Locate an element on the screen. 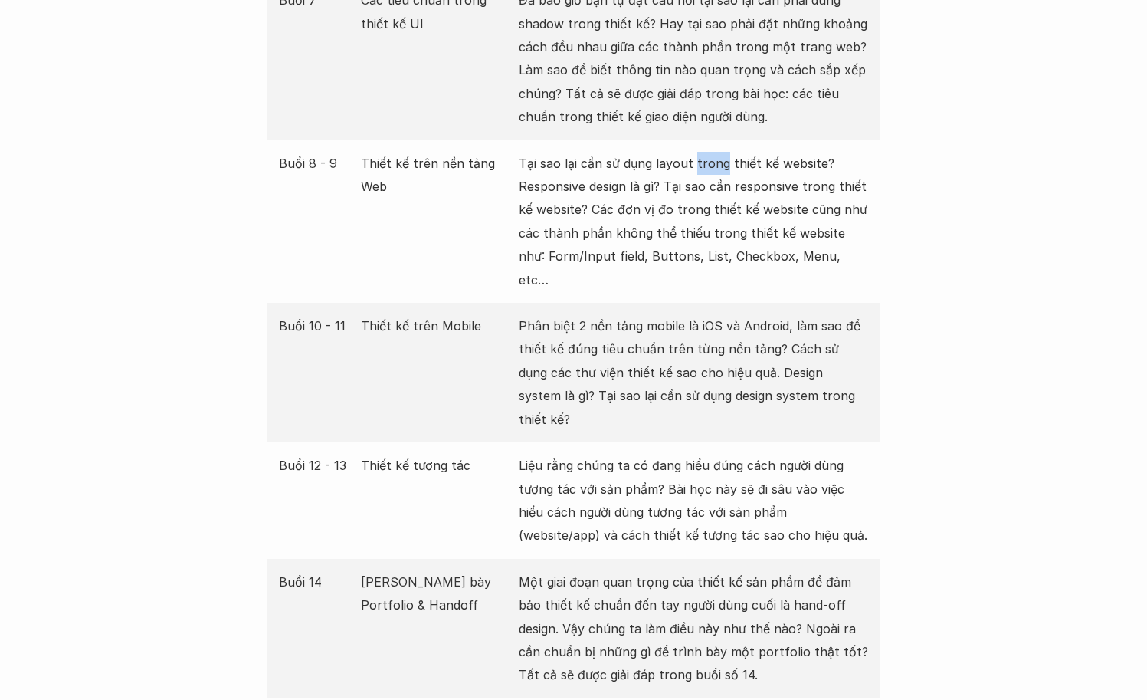 This screenshot has height=700, width=1147. p: Buổi 10 - 11 is located at coordinates (317, 326).